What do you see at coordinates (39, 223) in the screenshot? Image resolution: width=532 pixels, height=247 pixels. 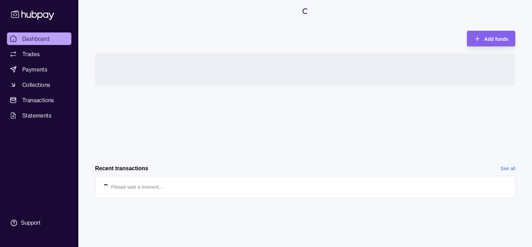 I see `a: Support` at bounding box center [39, 223].